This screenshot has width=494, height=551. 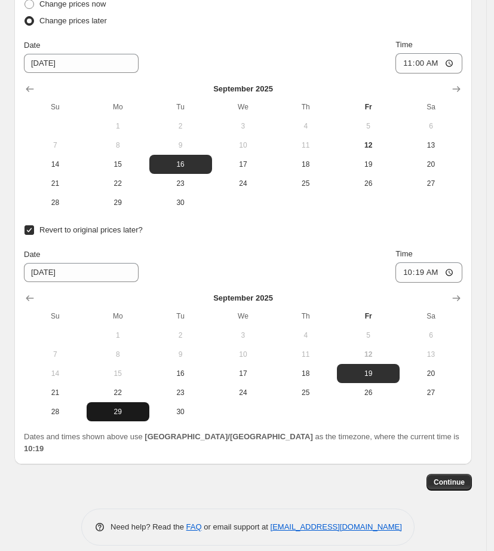 What do you see at coordinates (55, 354) in the screenshot?
I see `button: Sunday September 7 2025` at bounding box center [55, 354].